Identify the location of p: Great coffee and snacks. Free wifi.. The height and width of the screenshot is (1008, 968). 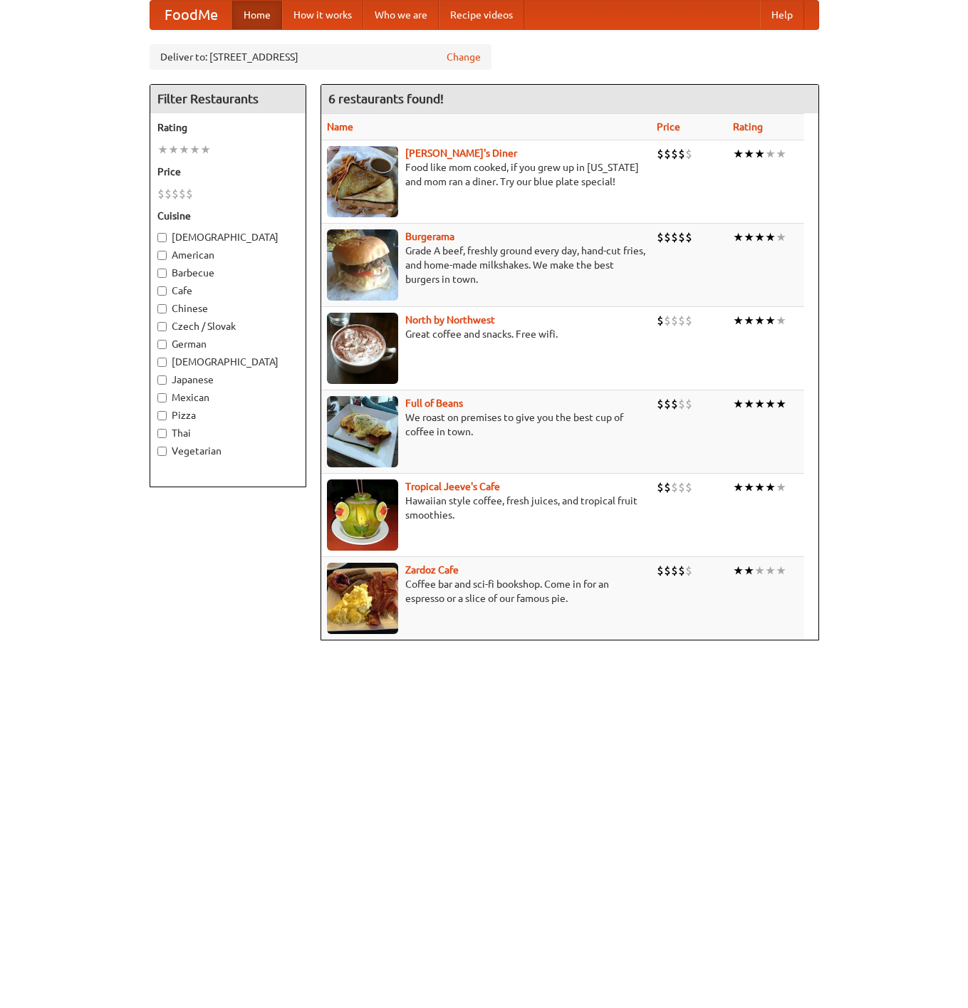
(486, 334).